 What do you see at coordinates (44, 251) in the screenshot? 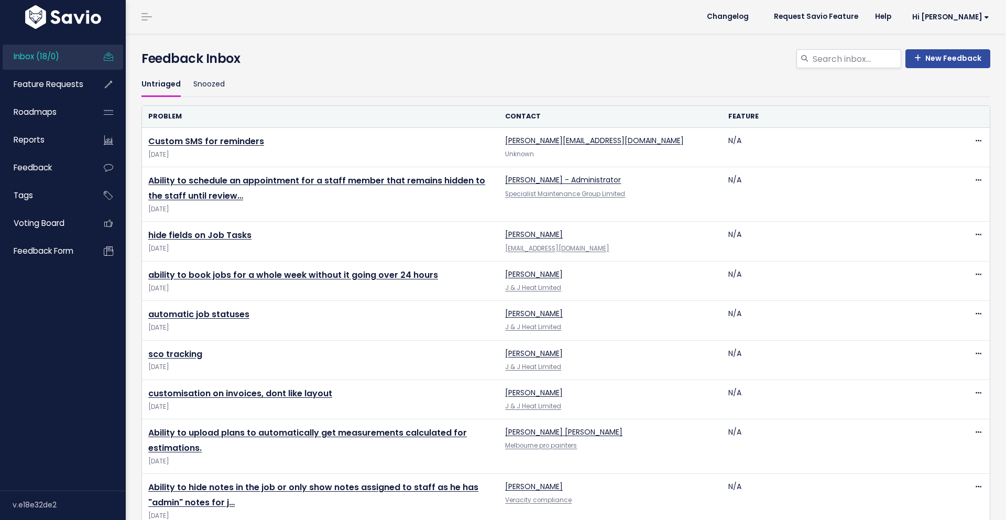
I see `span: Feedback form` at bounding box center [44, 251].